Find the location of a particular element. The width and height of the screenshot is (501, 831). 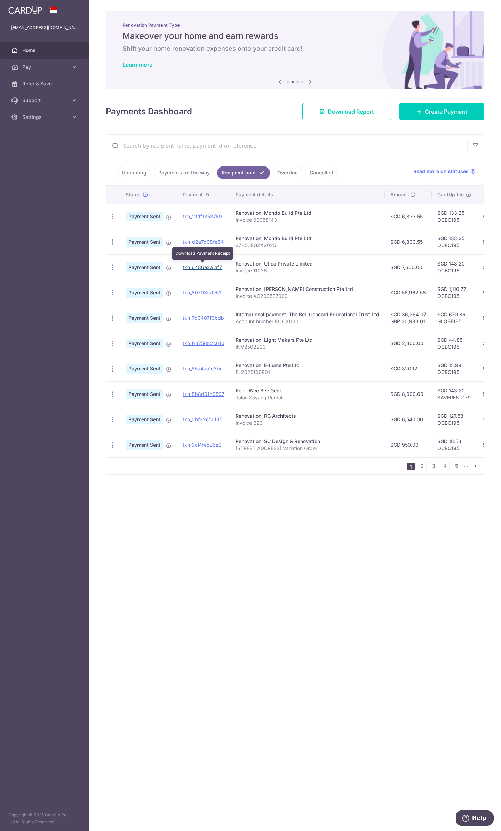

td: SGD 44.85 OCBC195 is located at coordinates (454, 343).